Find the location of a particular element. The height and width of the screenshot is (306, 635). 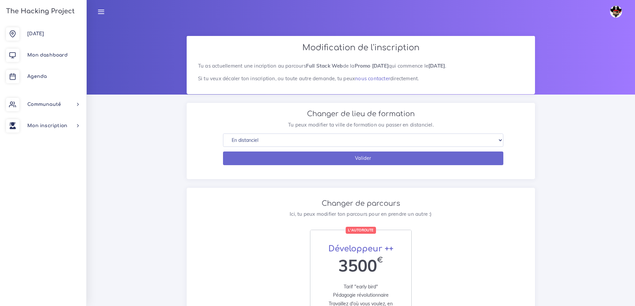

span: Tarif "early bird" is located at coordinates (360, 287).